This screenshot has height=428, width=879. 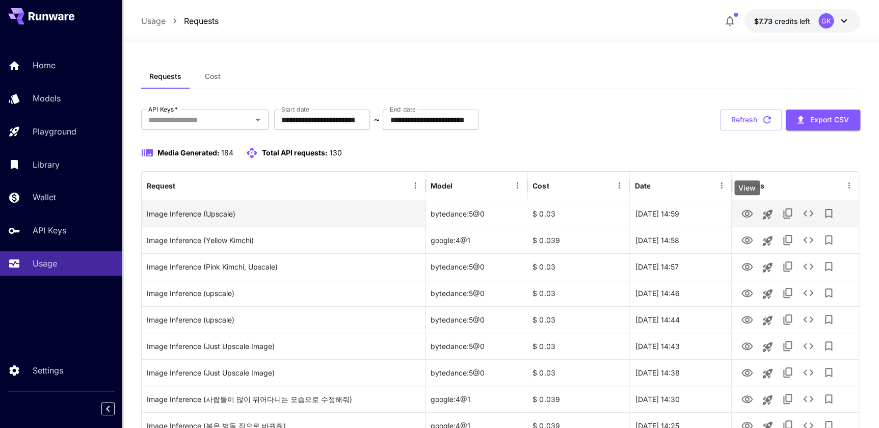 What do you see at coordinates (44, 65) in the screenshot?
I see `p: Home` at bounding box center [44, 65].